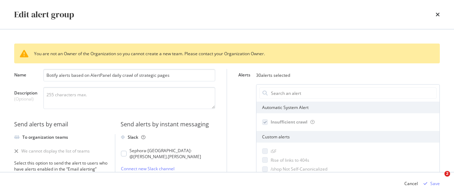  Describe the element at coordinates (244, 76) in the screenshot. I see `label: Alerts` at that location.